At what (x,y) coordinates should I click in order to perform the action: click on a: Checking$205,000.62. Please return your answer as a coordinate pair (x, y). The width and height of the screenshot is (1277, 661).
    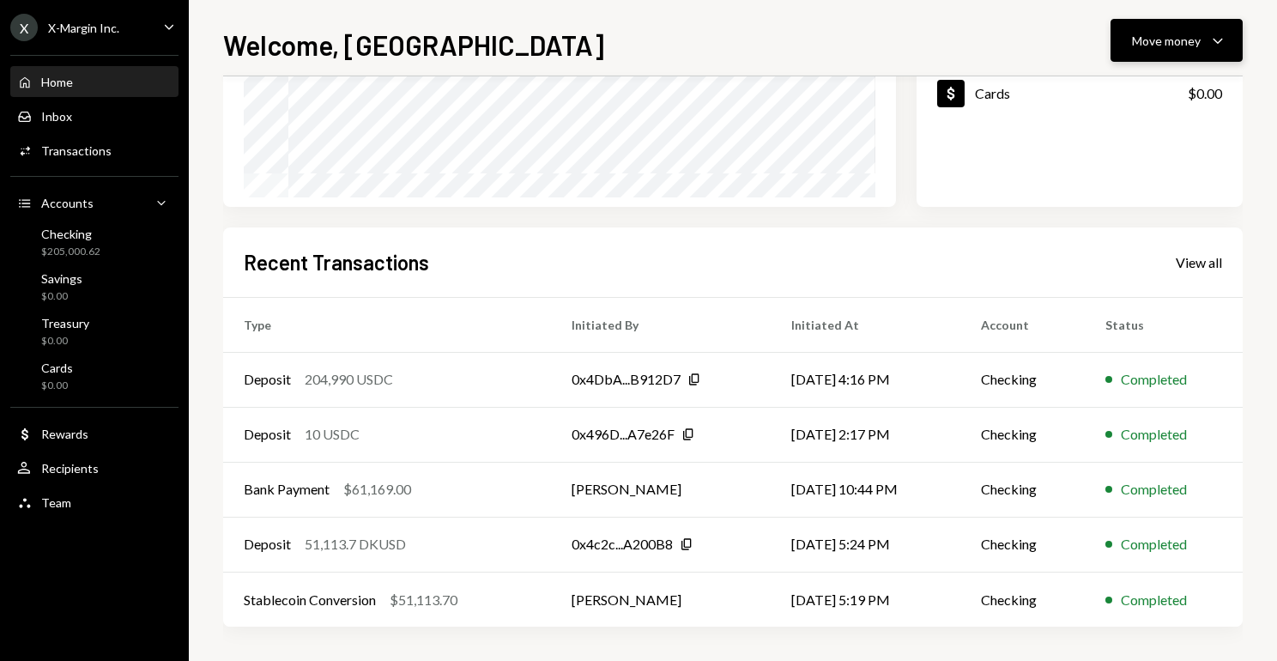
    Looking at the image, I should click on (94, 242).